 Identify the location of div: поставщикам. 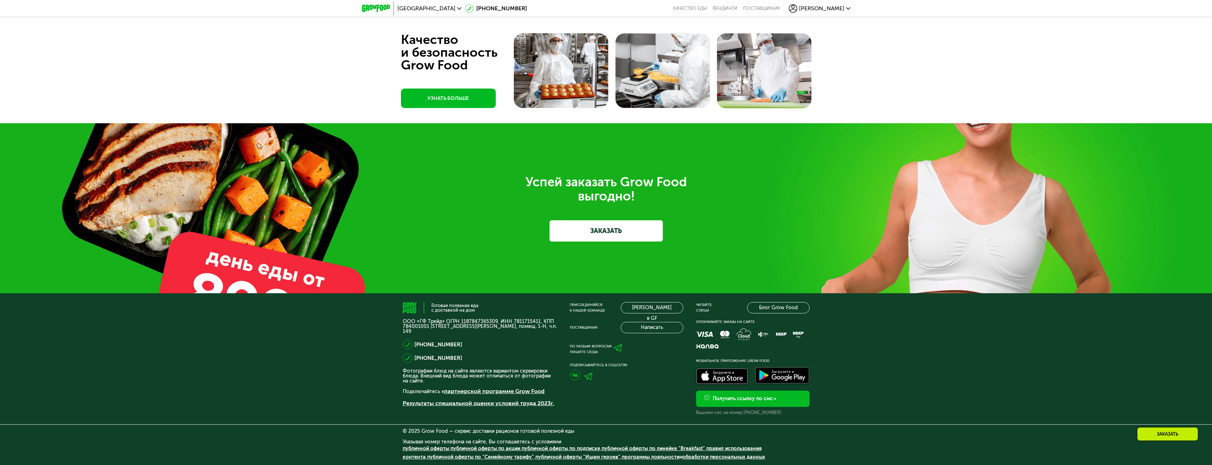
(761, 8).